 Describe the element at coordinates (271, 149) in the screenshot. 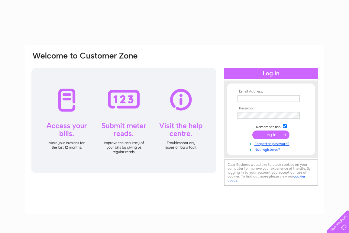

I see `a: Not registered?` at that location.